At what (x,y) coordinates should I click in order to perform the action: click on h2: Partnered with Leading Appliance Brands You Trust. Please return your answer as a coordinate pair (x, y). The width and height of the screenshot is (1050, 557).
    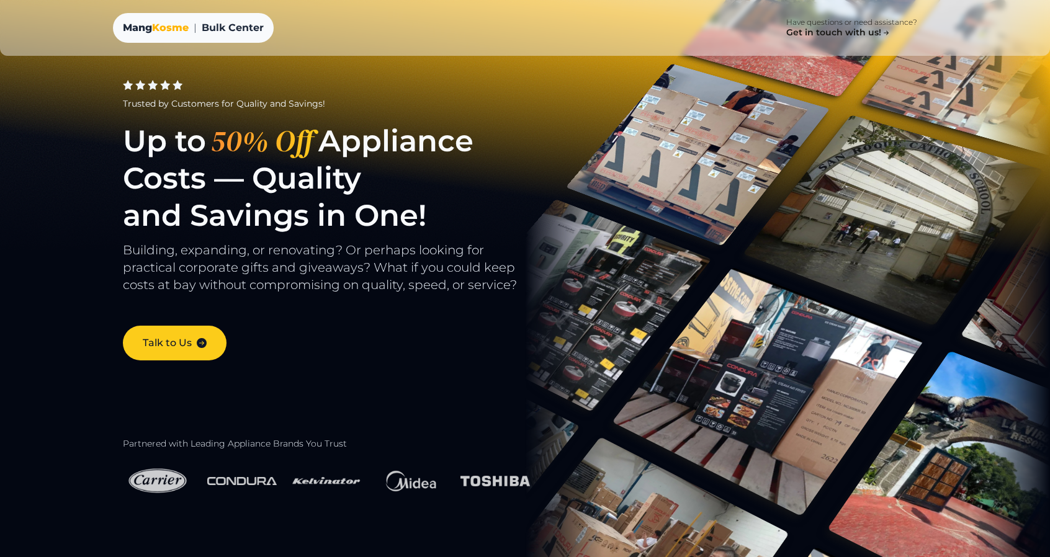
    Looking at the image, I should click on (338, 444).